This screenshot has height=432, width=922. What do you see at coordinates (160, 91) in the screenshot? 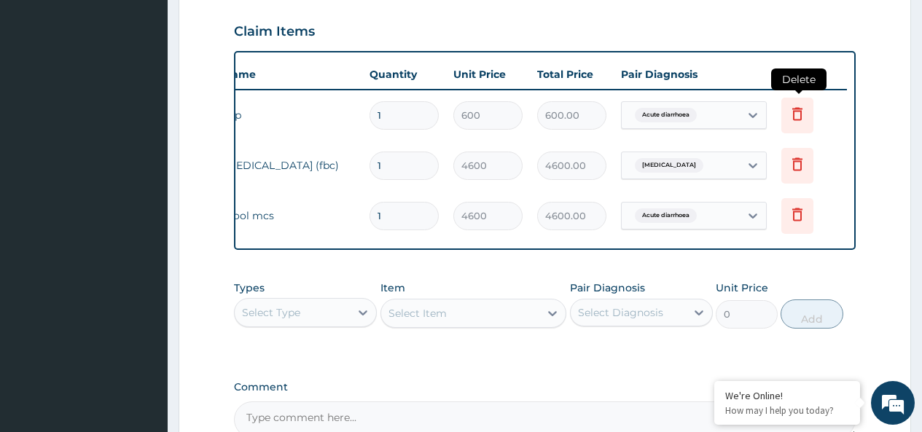
I see `div: Chat with us now` at bounding box center [160, 91].